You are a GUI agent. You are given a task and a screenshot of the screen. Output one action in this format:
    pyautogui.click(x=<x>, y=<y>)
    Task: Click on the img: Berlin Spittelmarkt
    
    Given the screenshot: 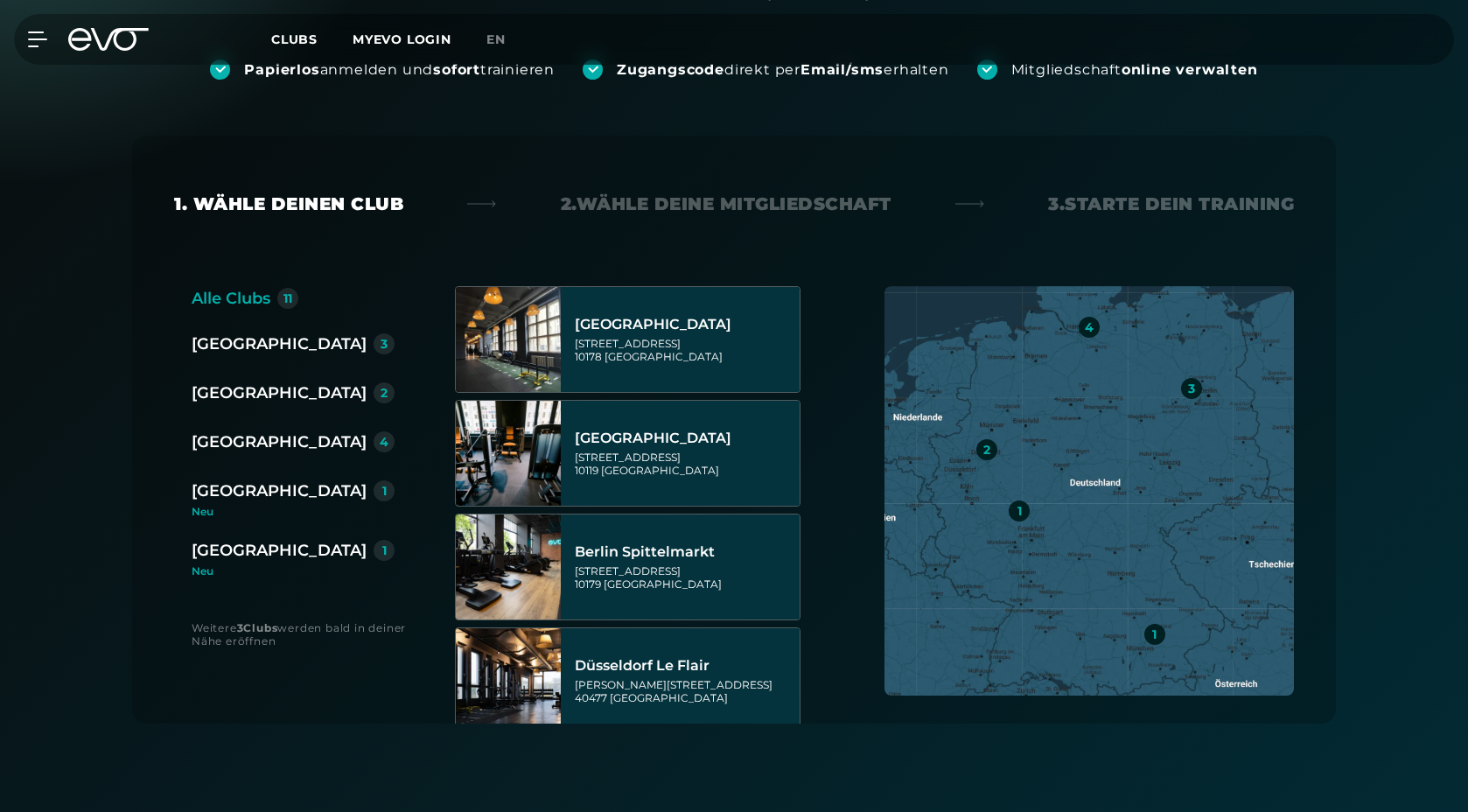 What is the action you would take?
    pyautogui.click(x=509, y=567)
    